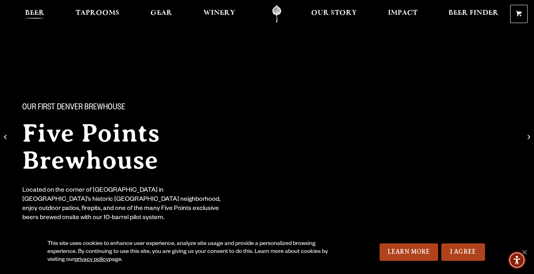  I want to click on span: Impact, so click(403, 13).